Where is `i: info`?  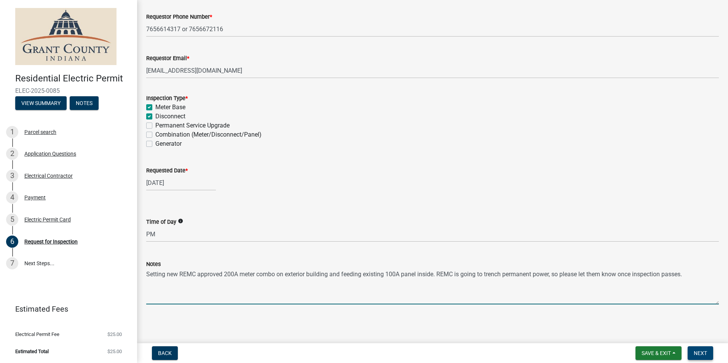
i: info is located at coordinates (180, 221).